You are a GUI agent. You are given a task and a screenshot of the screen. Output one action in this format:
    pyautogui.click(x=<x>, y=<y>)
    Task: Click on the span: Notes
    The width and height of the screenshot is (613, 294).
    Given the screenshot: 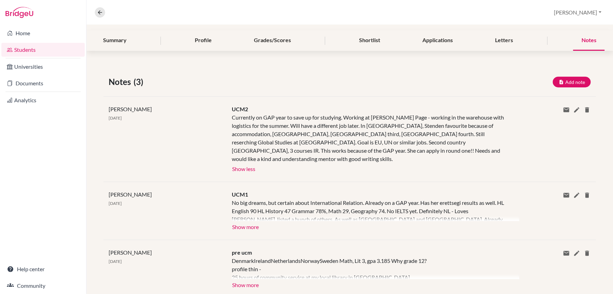 What is the action you would take?
    pyautogui.click(x=121, y=82)
    